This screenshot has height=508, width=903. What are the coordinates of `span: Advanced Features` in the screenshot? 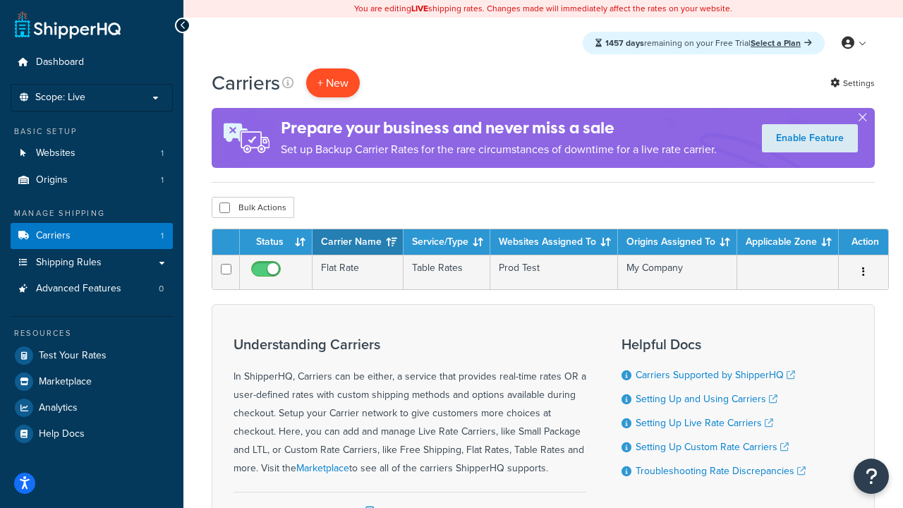 It's located at (78, 289).